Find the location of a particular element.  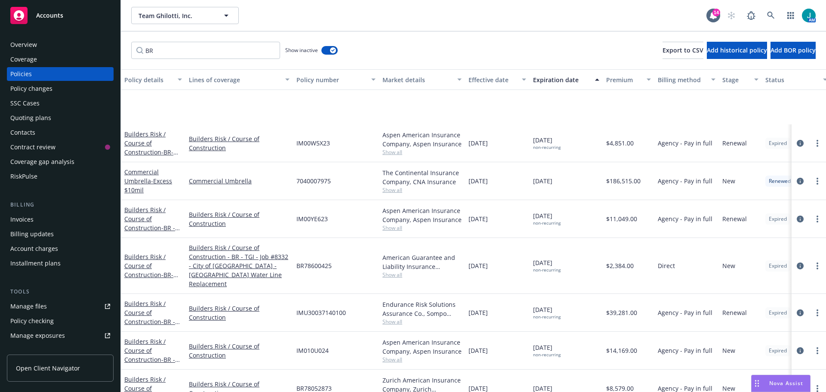

span: Team Ghilotti, Inc. is located at coordinates (176, 15).